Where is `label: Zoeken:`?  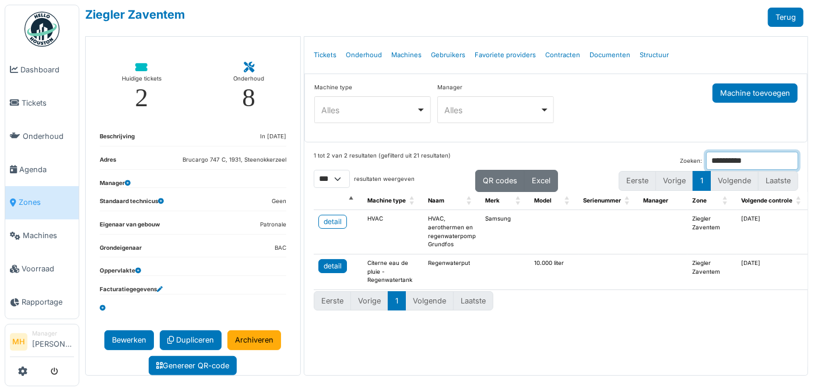
label: Zoeken: is located at coordinates (691, 161).